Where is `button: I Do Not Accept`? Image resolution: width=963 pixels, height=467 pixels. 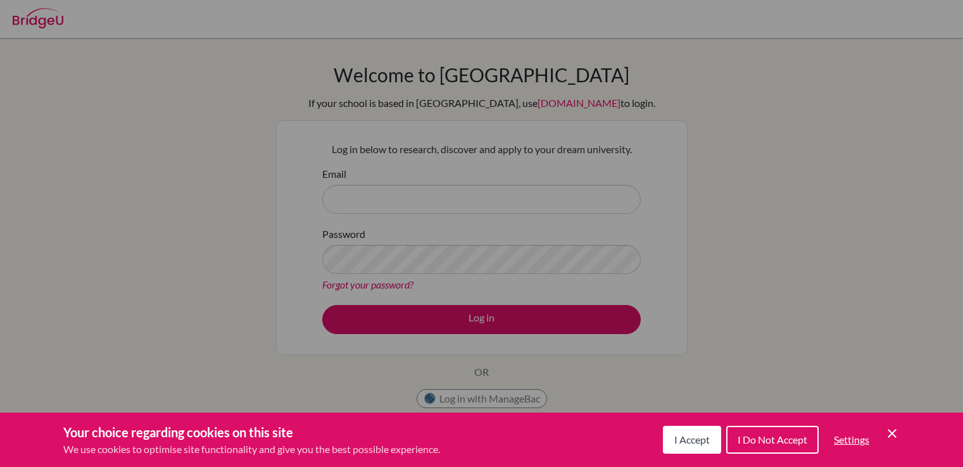
button: I Do Not Accept is located at coordinates (772, 440).